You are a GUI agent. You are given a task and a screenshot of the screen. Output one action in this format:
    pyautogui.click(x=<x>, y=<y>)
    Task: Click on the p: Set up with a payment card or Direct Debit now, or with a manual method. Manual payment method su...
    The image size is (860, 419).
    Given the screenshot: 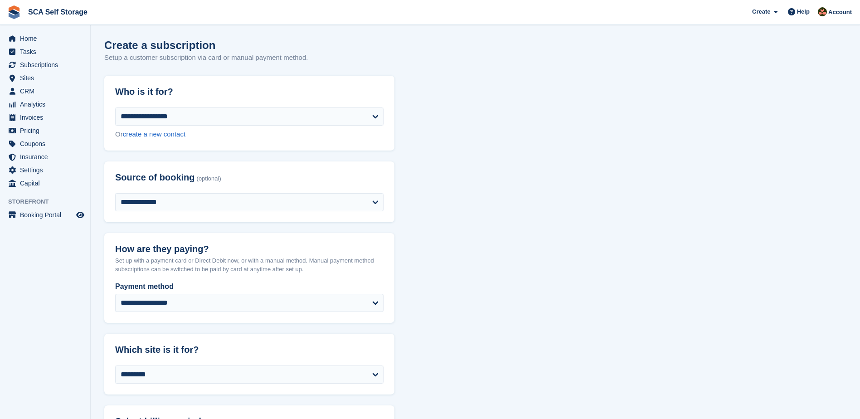 What is the action you would take?
    pyautogui.click(x=249, y=265)
    